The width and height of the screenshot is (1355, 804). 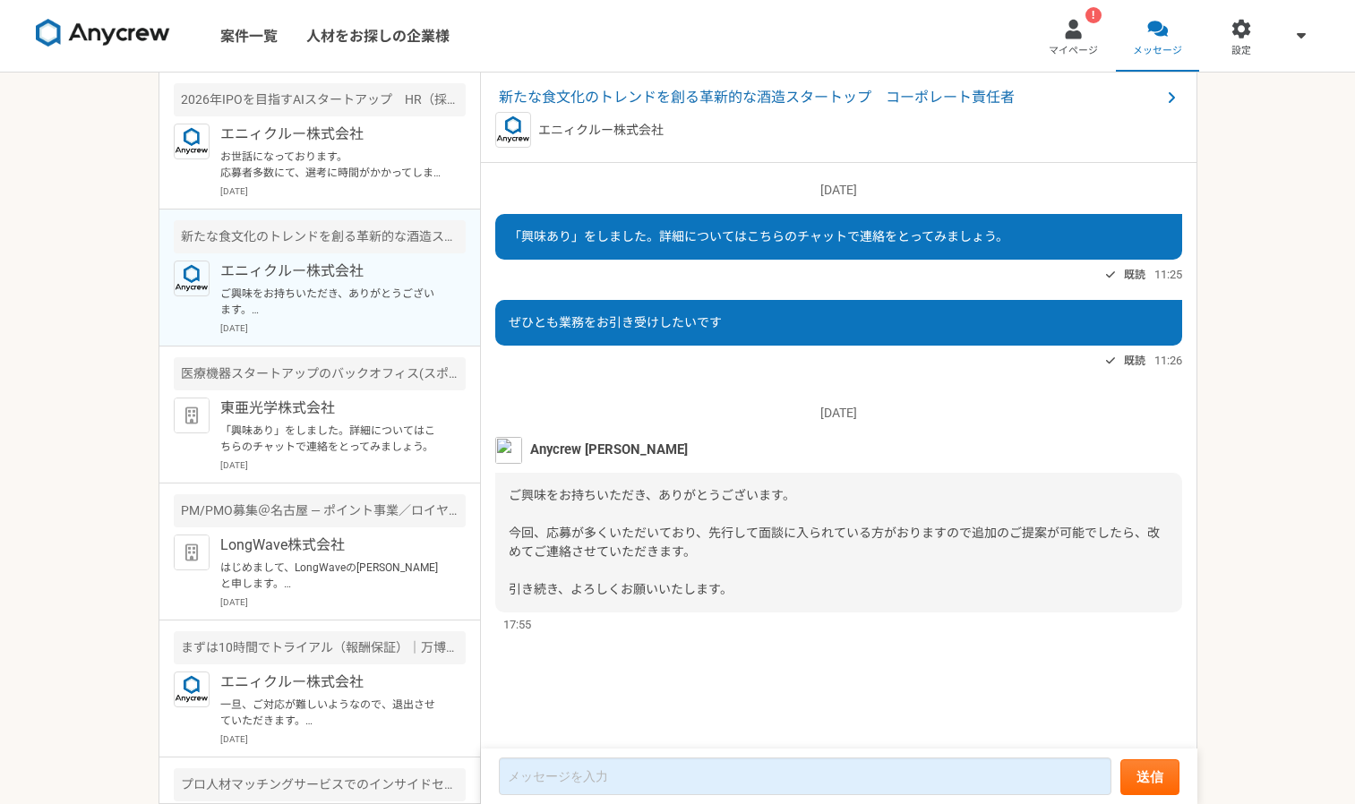 What do you see at coordinates (320, 511) in the screenshot?
I see `div: PM/PMO募集＠名古屋 ― ポイント事業／ロイヤリティプログラム新規開発` at bounding box center [320, 511].